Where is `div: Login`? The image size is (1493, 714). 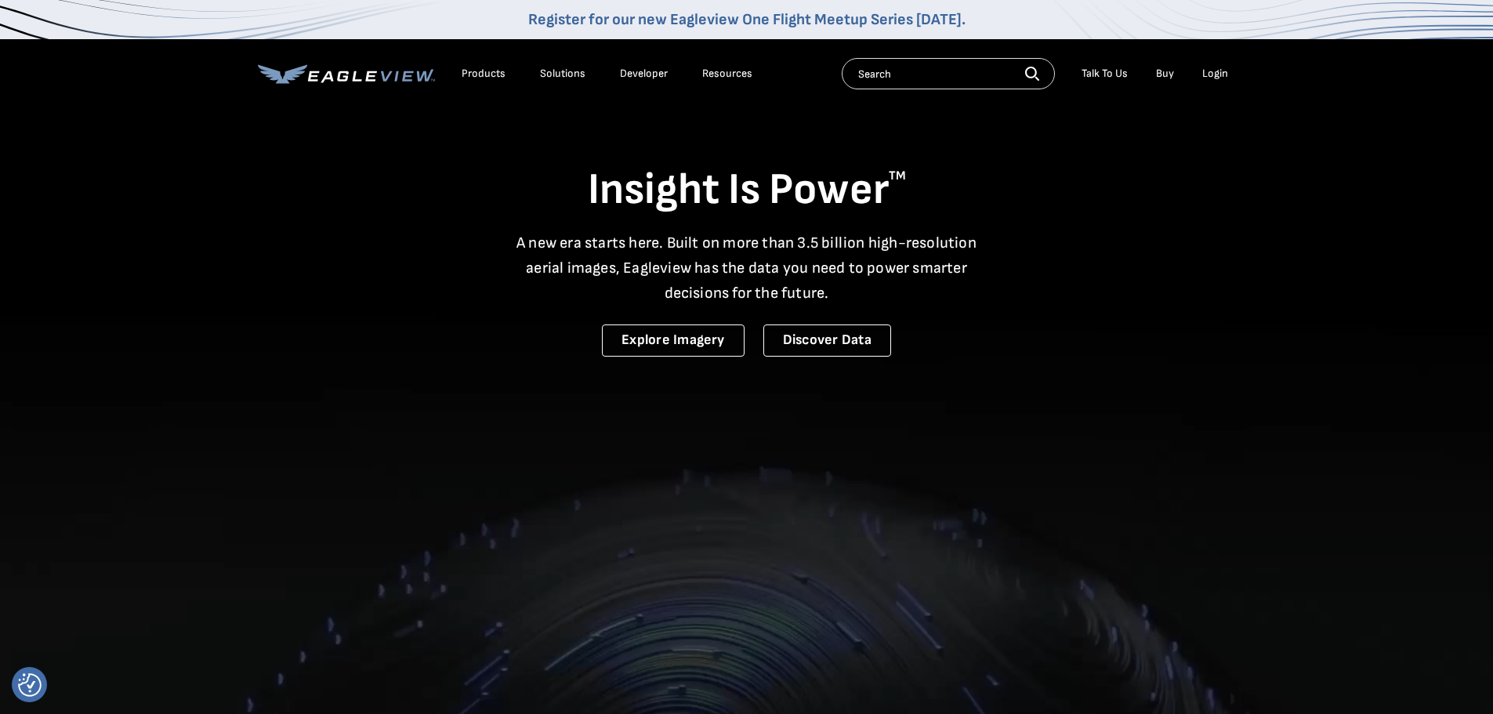
div: Login is located at coordinates (1215, 74).